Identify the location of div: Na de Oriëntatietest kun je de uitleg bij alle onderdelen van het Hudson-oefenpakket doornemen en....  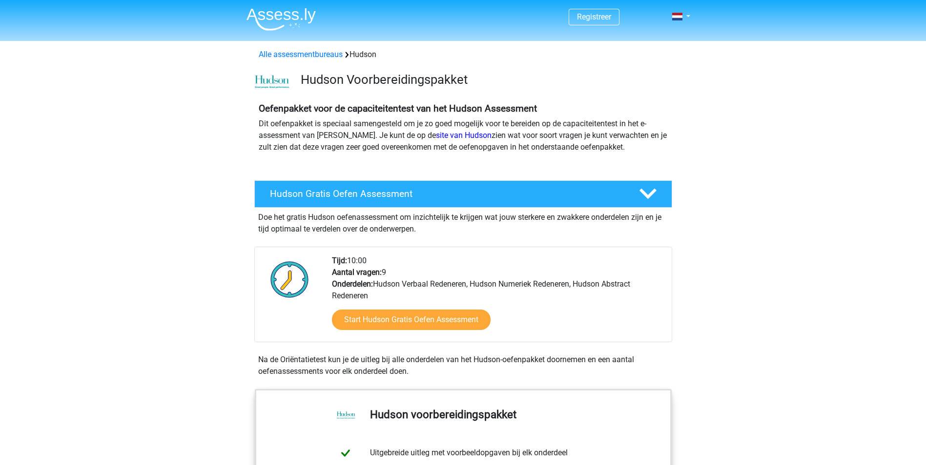
(463, 366).